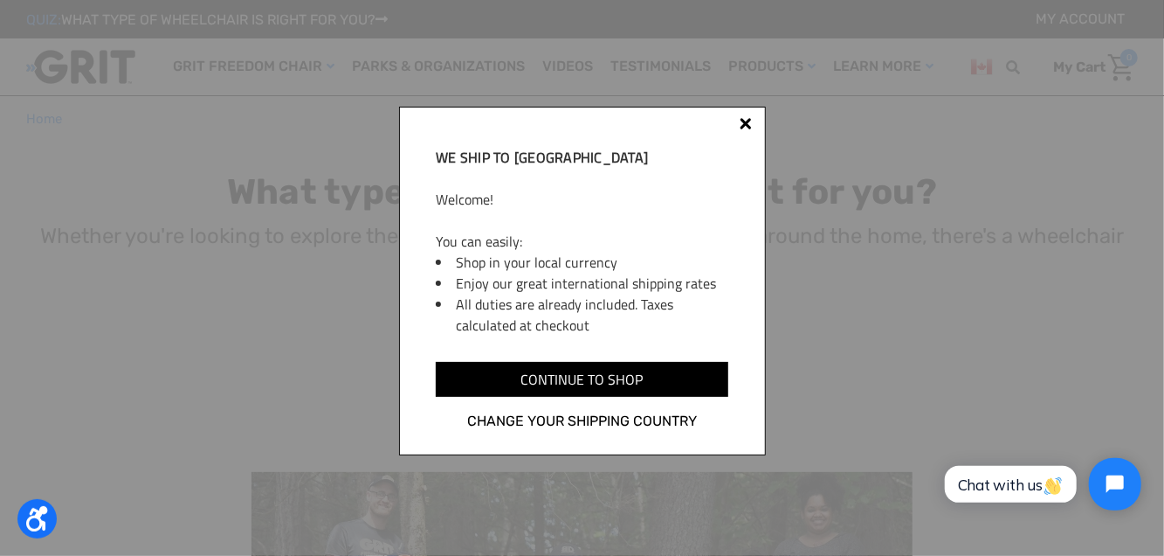 The width and height of the screenshot is (1164, 556). Describe the element at coordinates (591, 314) in the screenshot. I see `li: All duties are already included. Taxes calculated at checkout` at that location.